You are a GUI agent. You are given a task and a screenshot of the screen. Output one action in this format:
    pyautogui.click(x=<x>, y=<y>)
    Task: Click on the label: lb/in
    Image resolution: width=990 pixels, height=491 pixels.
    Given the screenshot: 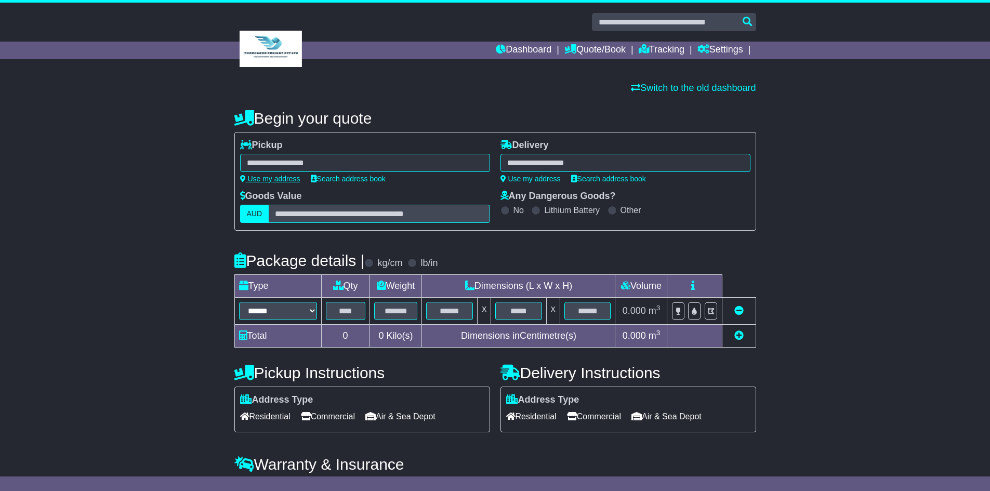 What is the action you would take?
    pyautogui.click(x=429, y=263)
    